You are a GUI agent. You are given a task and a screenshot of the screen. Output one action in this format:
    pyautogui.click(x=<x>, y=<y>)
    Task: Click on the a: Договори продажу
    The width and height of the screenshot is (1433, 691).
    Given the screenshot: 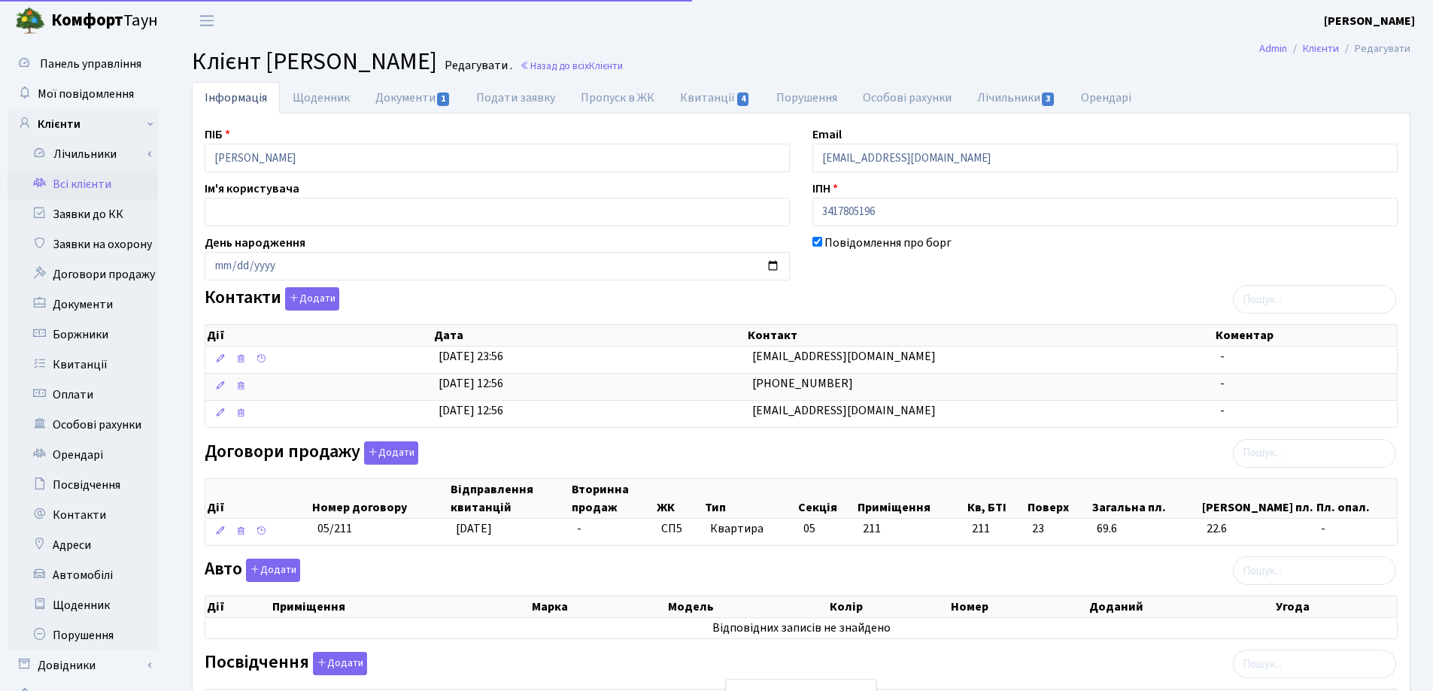 What is the action you would take?
    pyautogui.click(x=83, y=275)
    